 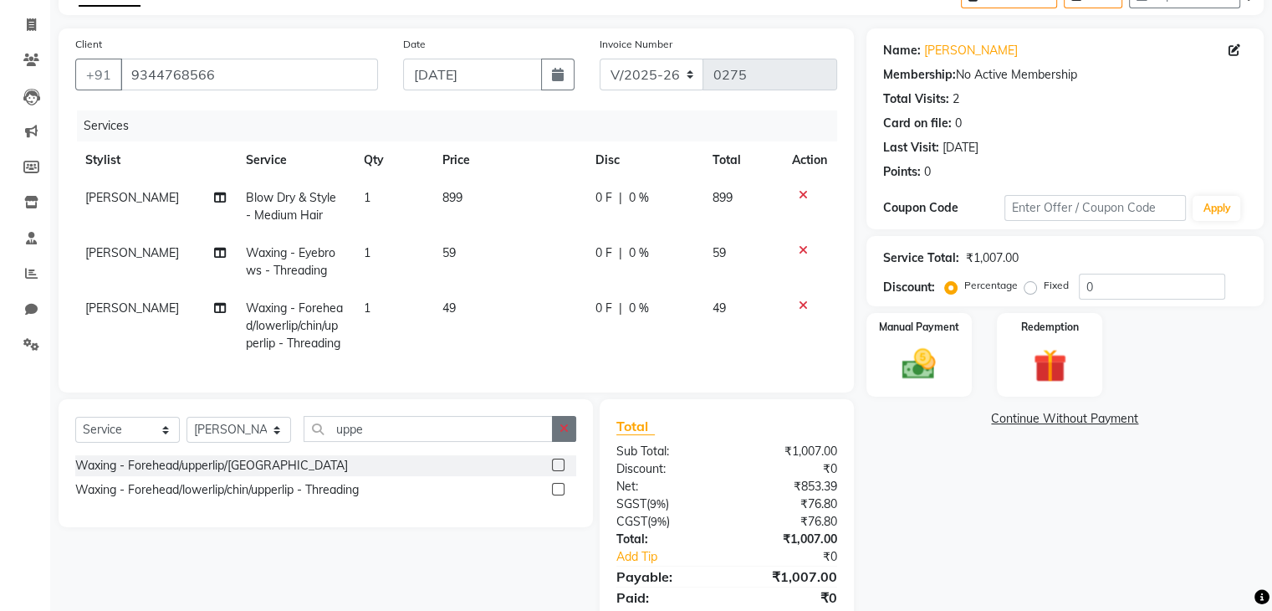 I want to click on label: Manual Payment, so click(x=919, y=327).